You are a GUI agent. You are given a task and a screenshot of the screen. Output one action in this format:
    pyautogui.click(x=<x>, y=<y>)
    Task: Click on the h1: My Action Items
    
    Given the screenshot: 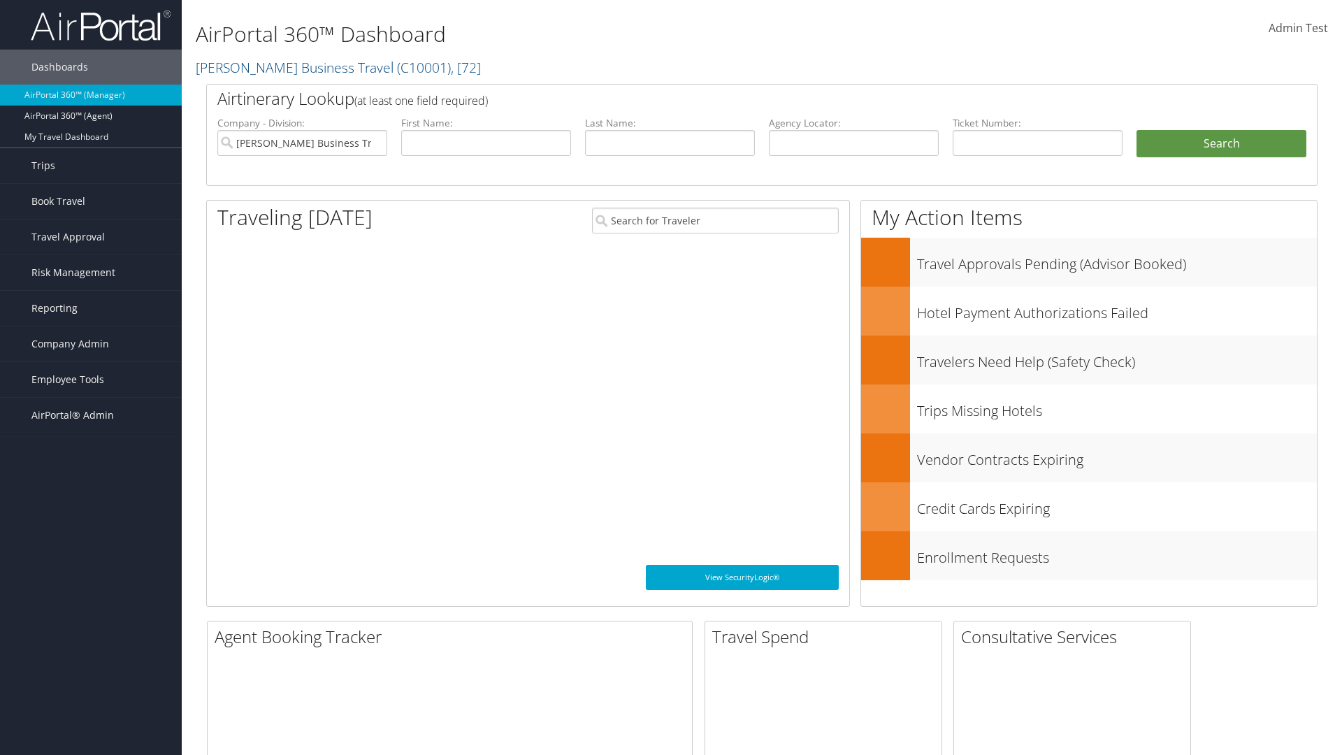 What is the action you would take?
    pyautogui.click(x=1089, y=217)
    